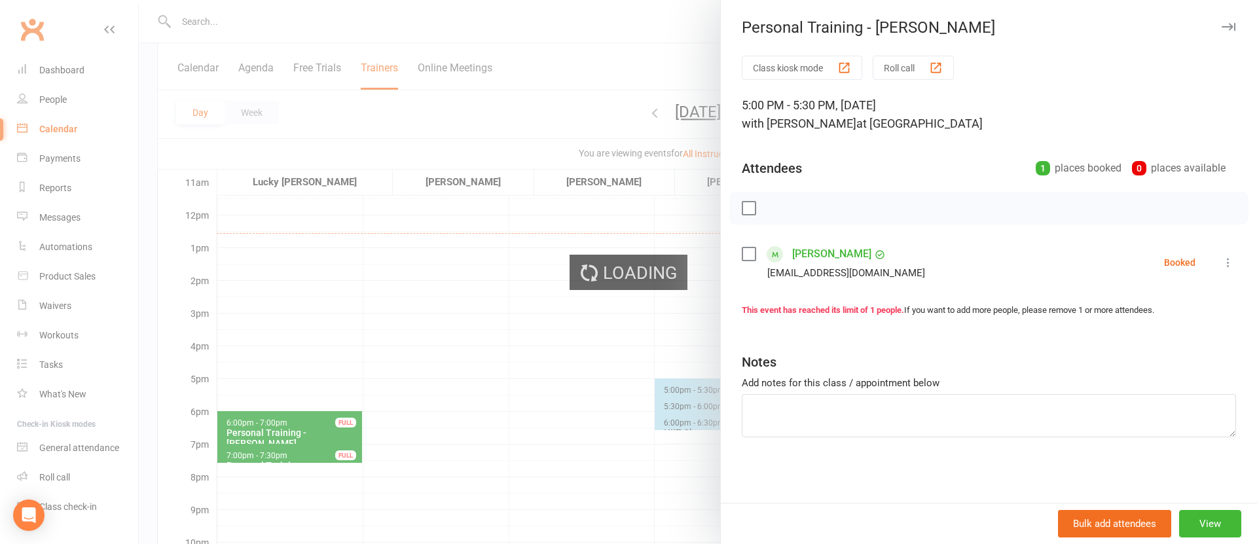  I want to click on div: 1, so click(1043, 168).